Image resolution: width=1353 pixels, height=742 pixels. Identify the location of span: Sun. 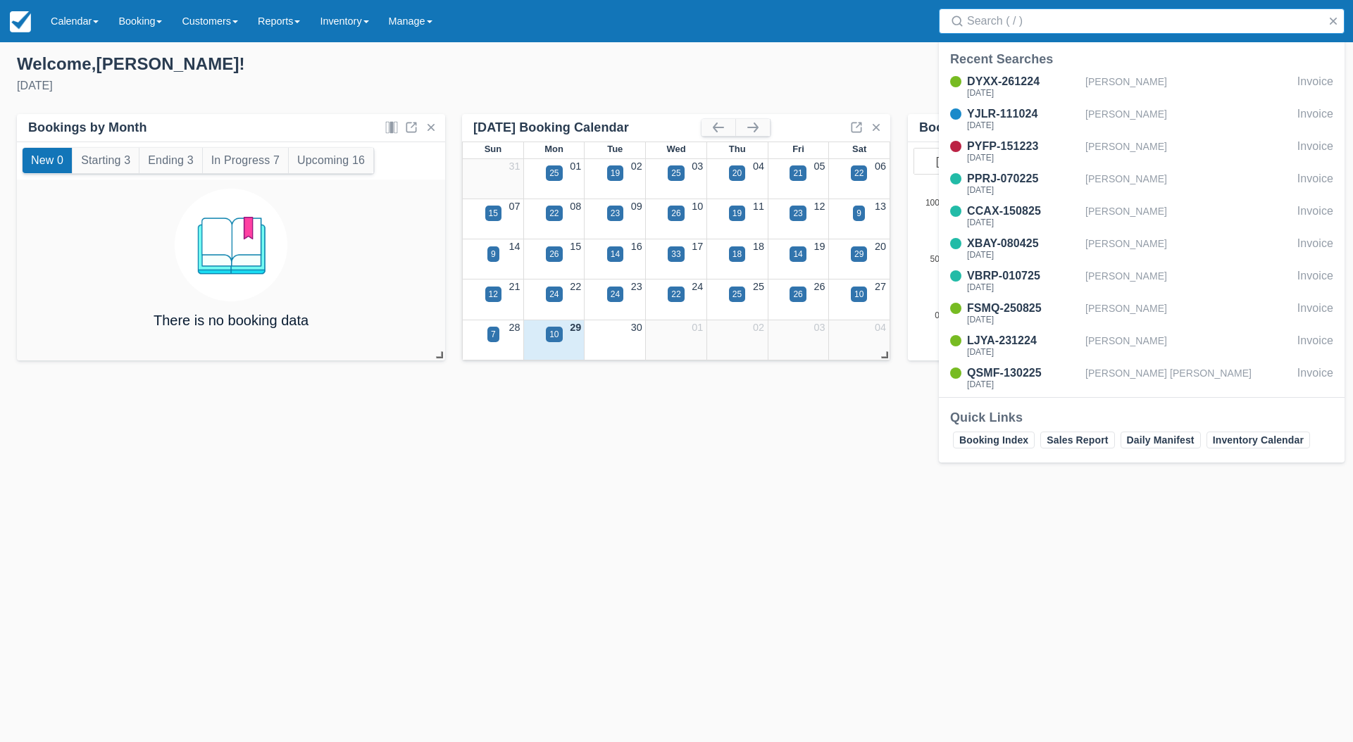
(493, 149).